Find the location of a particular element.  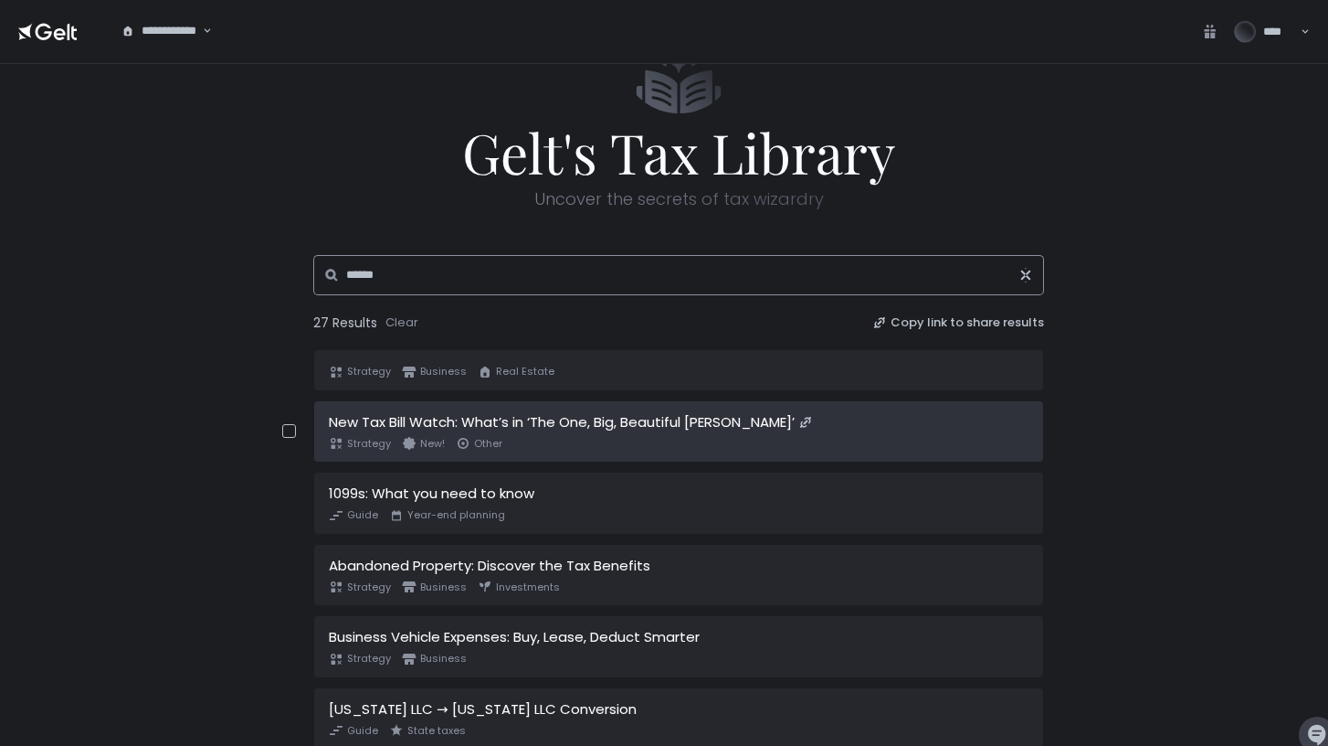

div: Copy link to share results is located at coordinates (958, 323).